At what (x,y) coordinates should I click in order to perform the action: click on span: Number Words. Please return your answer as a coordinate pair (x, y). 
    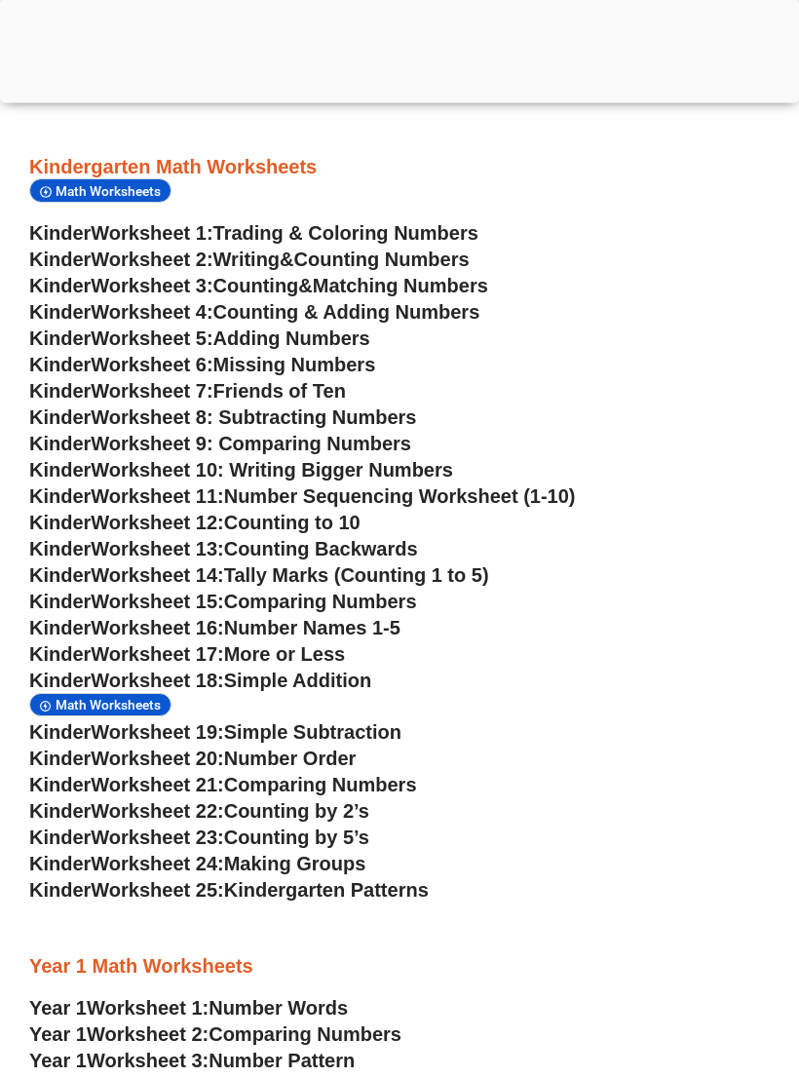
    Looking at the image, I should click on (278, 1008).